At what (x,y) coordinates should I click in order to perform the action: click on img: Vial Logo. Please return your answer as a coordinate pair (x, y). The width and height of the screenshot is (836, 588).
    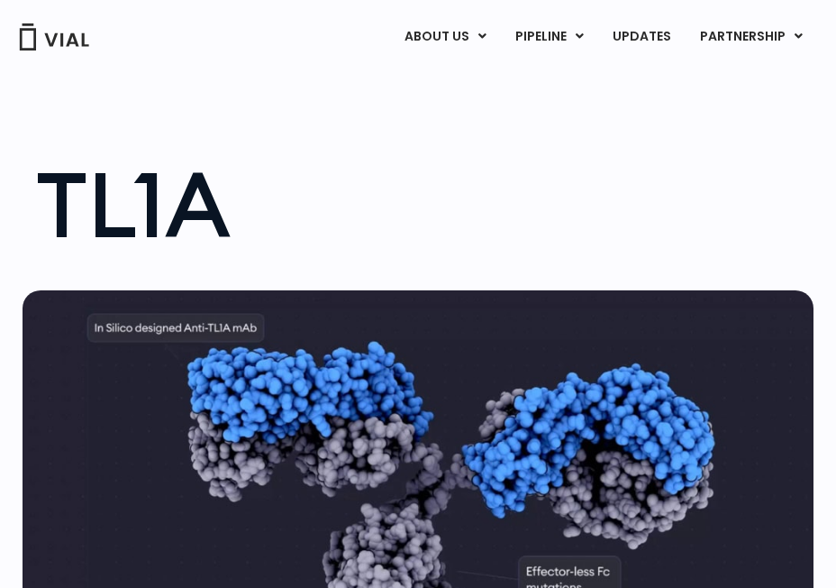
    Looking at the image, I should click on (54, 37).